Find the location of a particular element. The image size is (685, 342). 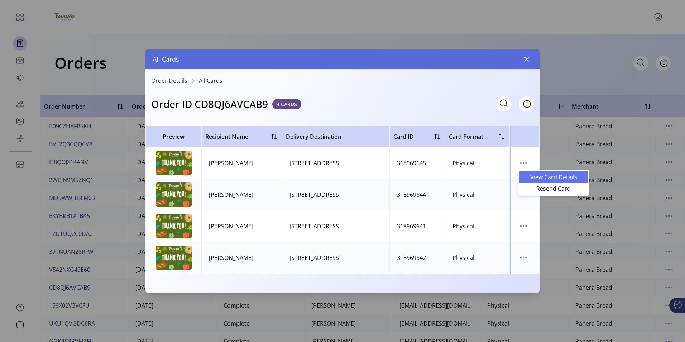

span: Card Format is located at coordinates (466, 137).